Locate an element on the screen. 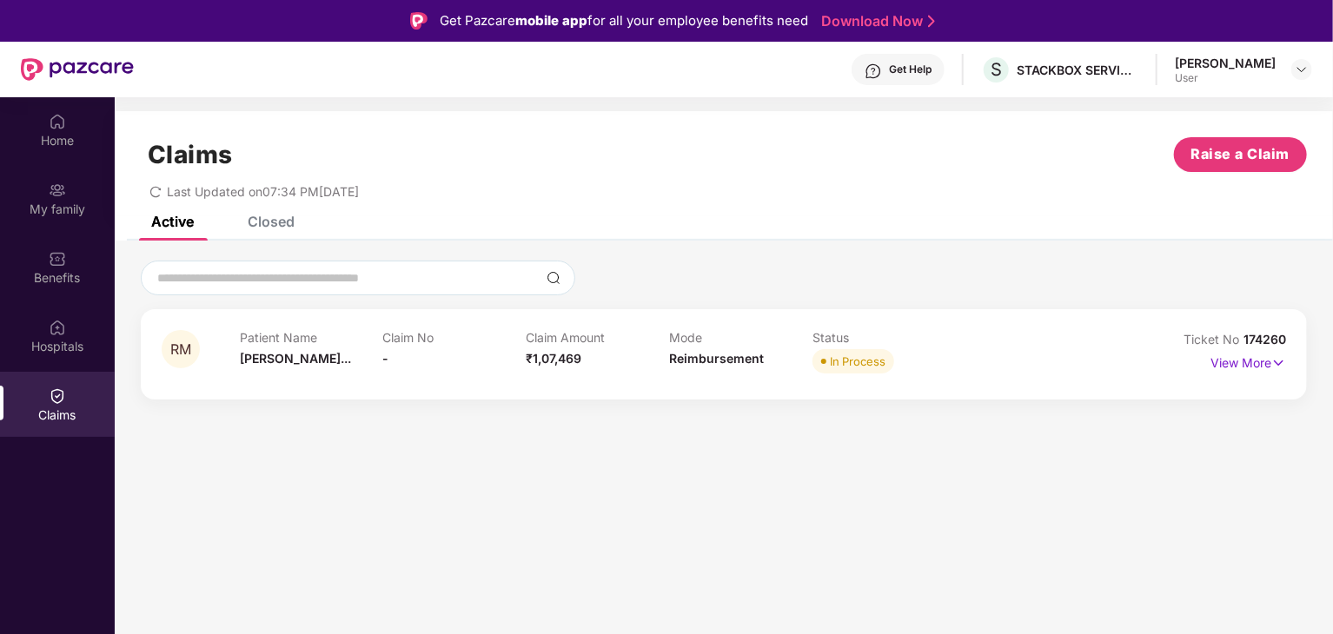 This screenshot has height=634, width=1333. button: Raise a Claim is located at coordinates (1240, 155).